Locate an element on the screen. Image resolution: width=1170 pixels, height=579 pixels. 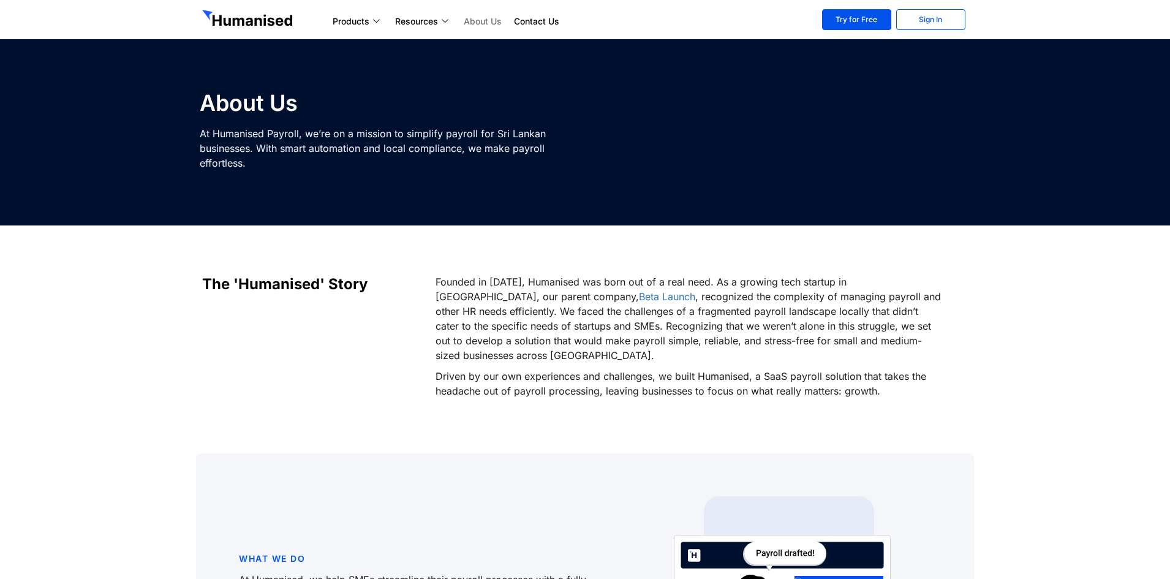
a: Beta Launch is located at coordinates (667, 296).